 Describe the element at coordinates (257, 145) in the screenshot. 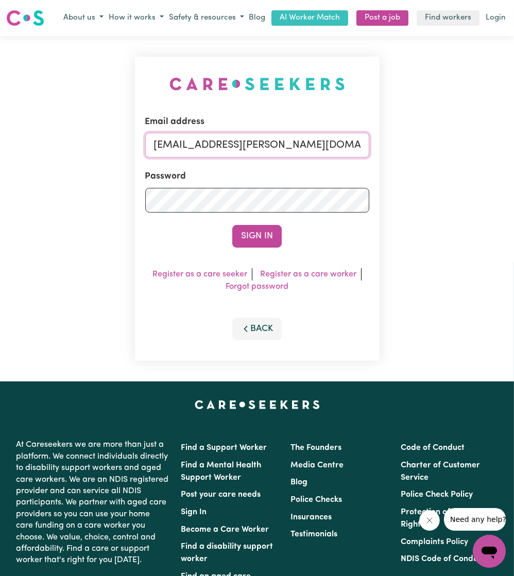

I see `input: Email address` at that location.